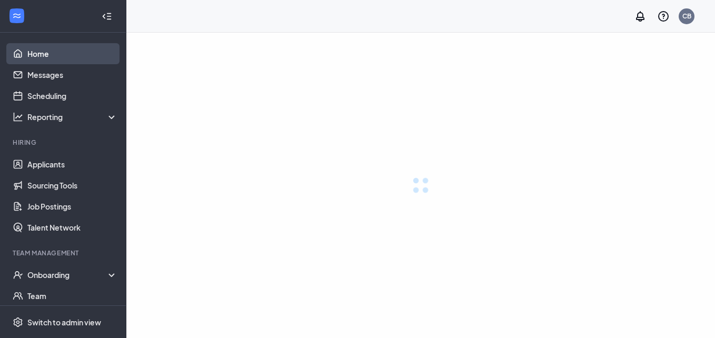  I want to click on a: Talent Network, so click(72, 228).